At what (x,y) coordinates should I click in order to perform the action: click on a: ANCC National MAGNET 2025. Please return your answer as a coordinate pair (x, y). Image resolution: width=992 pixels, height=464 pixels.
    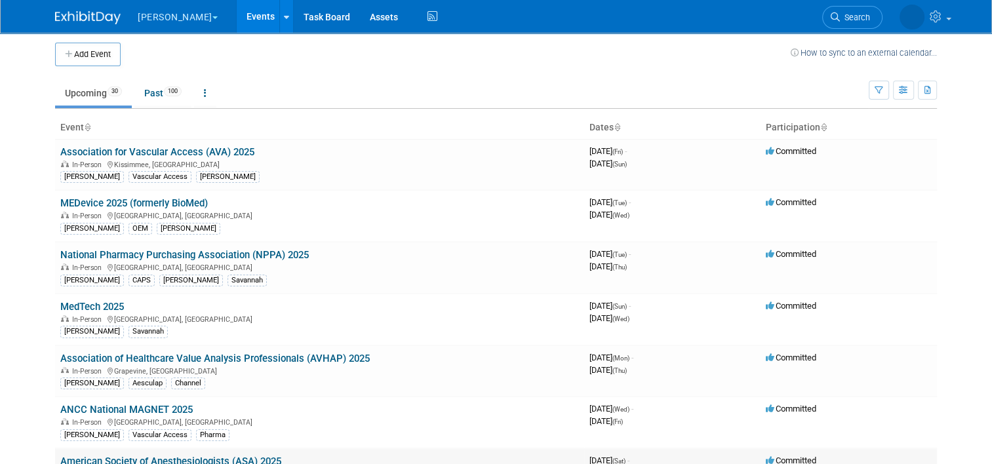
    Looking at the image, I should click on (127, 410).